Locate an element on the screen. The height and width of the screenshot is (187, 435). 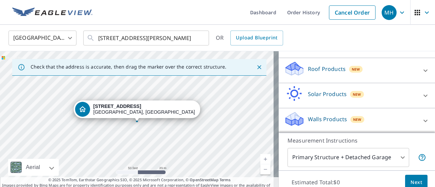
div: OR is located at coordinates (250, 38).